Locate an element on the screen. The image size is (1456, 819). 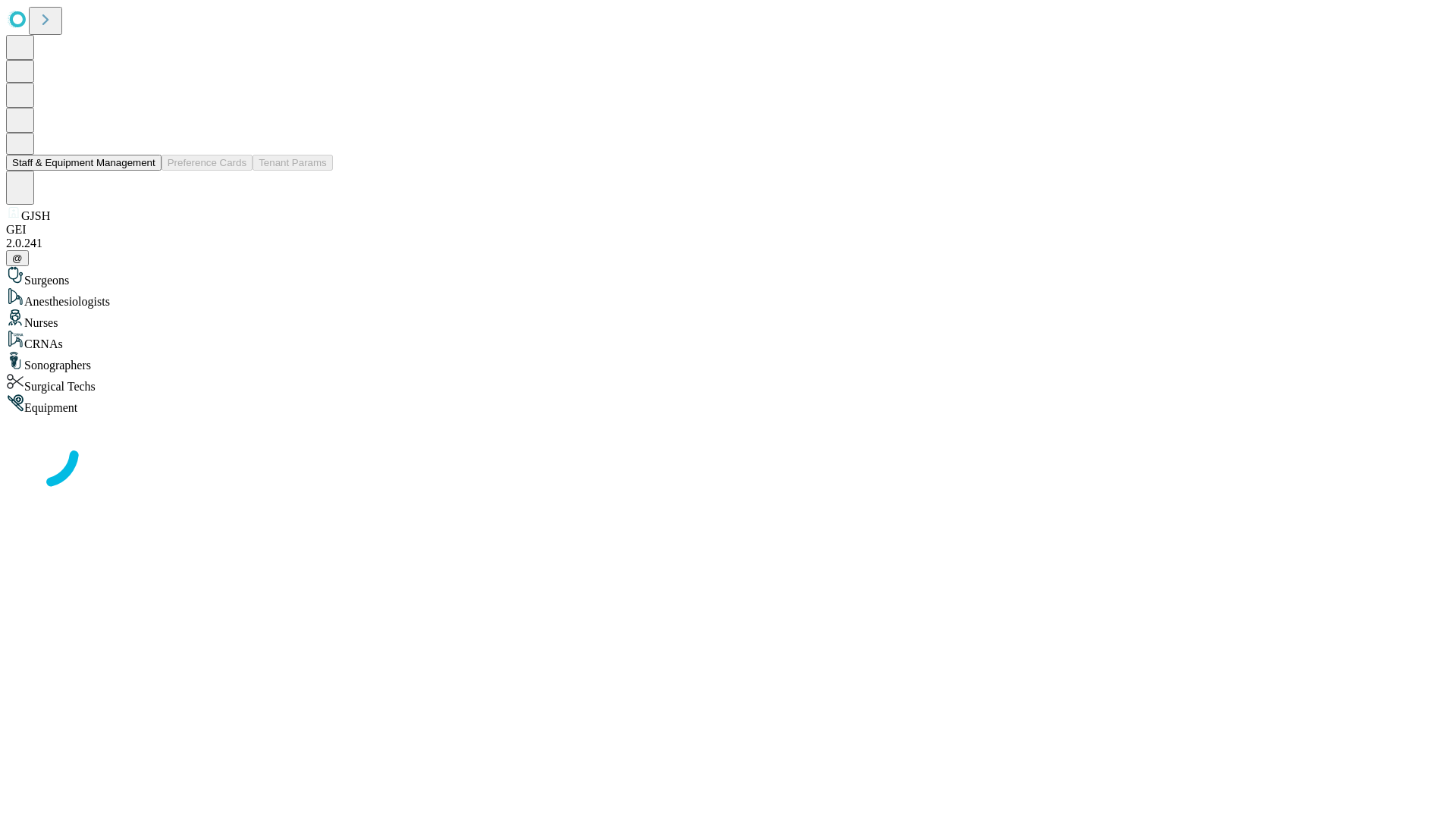
div: Nurses is located at coordinates (728, 320).